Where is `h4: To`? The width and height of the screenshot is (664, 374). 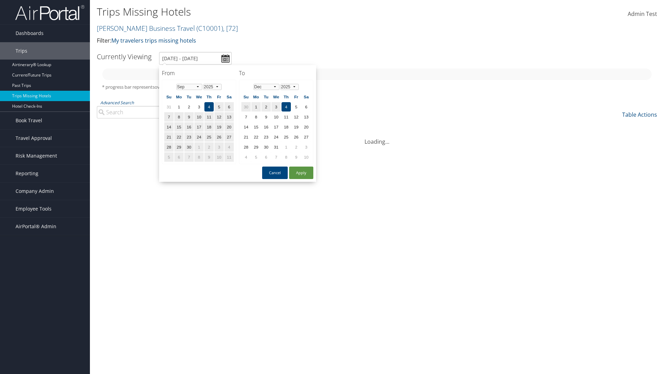
h4: To is located at coordinates (276, 73).